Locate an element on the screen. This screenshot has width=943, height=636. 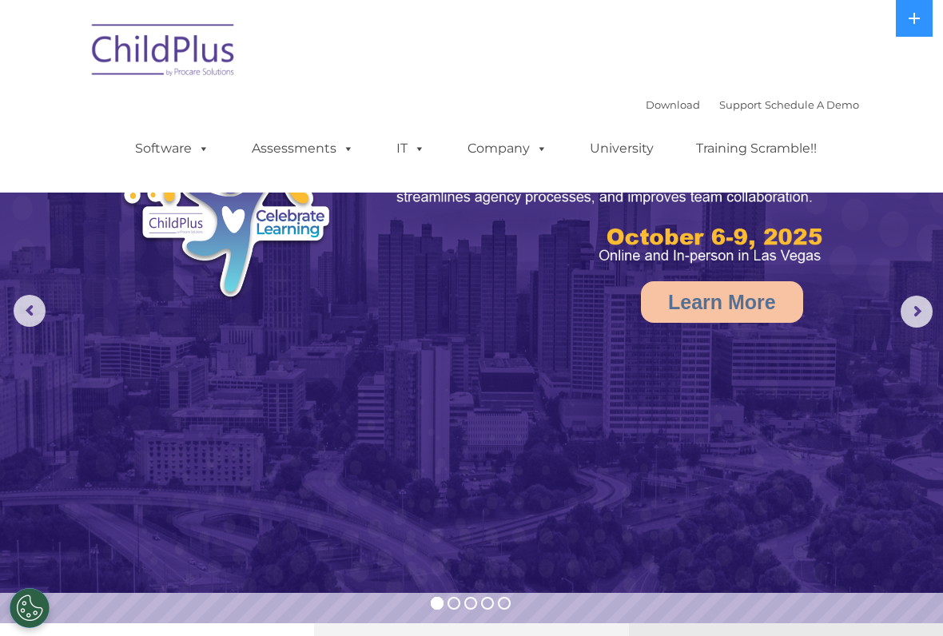
a: Schedule A Demo is located at coordinates (812, 105).